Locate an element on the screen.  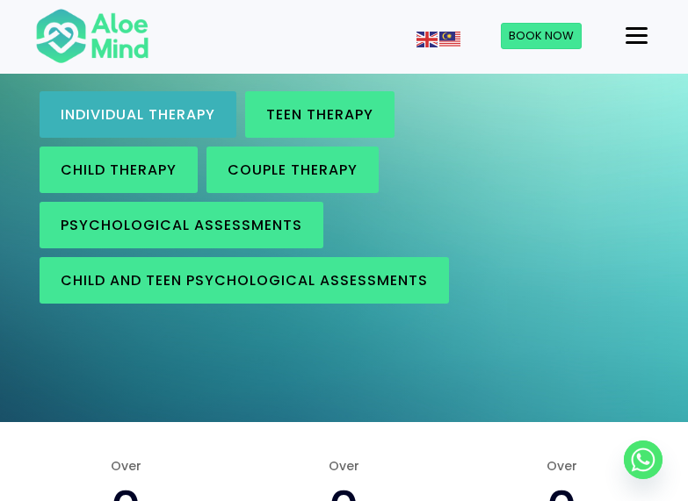
span: Individual therapy is located at coordinates (138, 114).